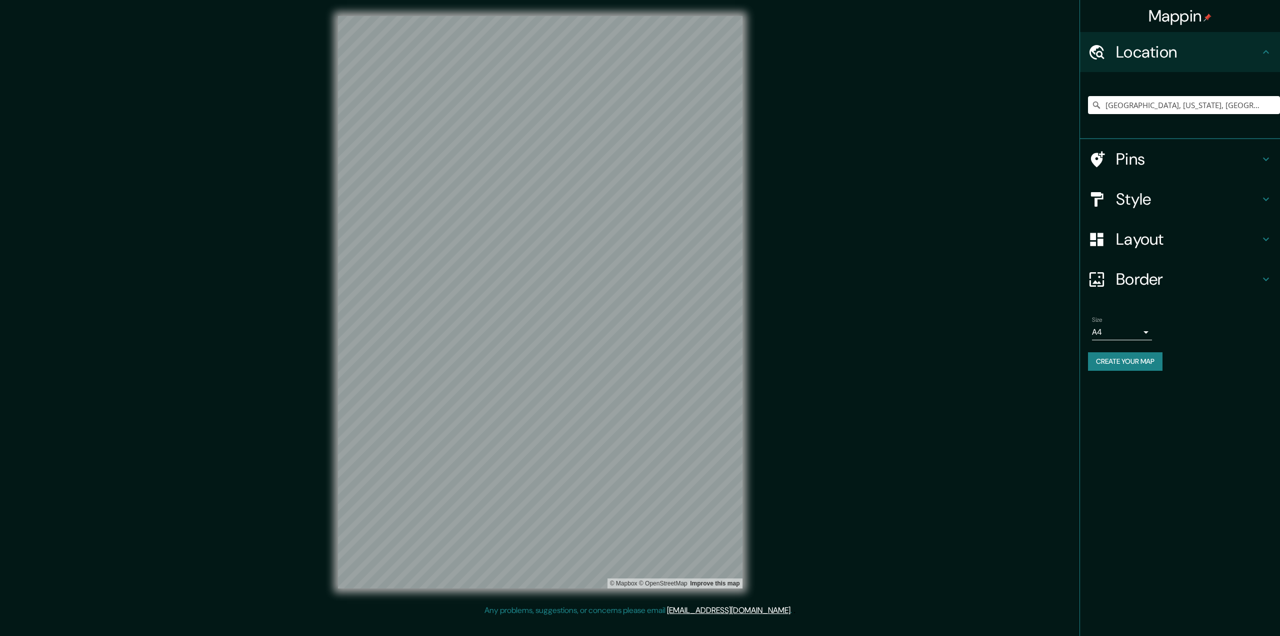 Image resolution: width=1280 pixels, height=636 pixels. What do you see at coordinates (1188, 159) in the screenshot?
I see `h4: Pins` at bounding box center [1188, 159].